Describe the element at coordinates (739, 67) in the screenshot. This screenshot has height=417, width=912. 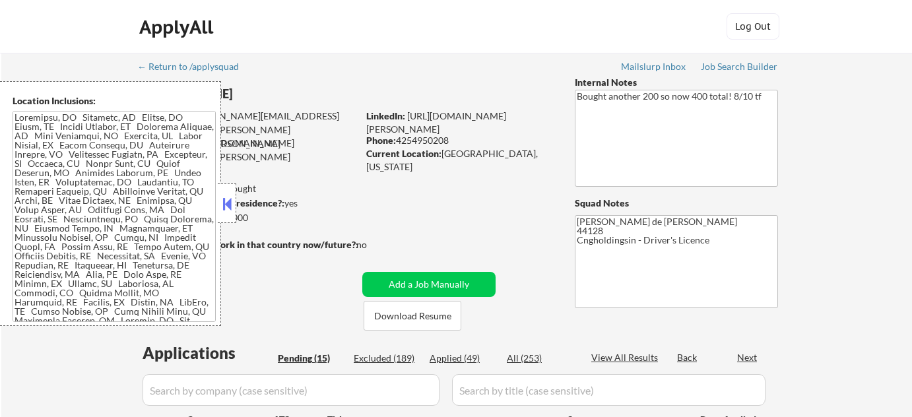
I see `div: Job Search Builder` at that location.